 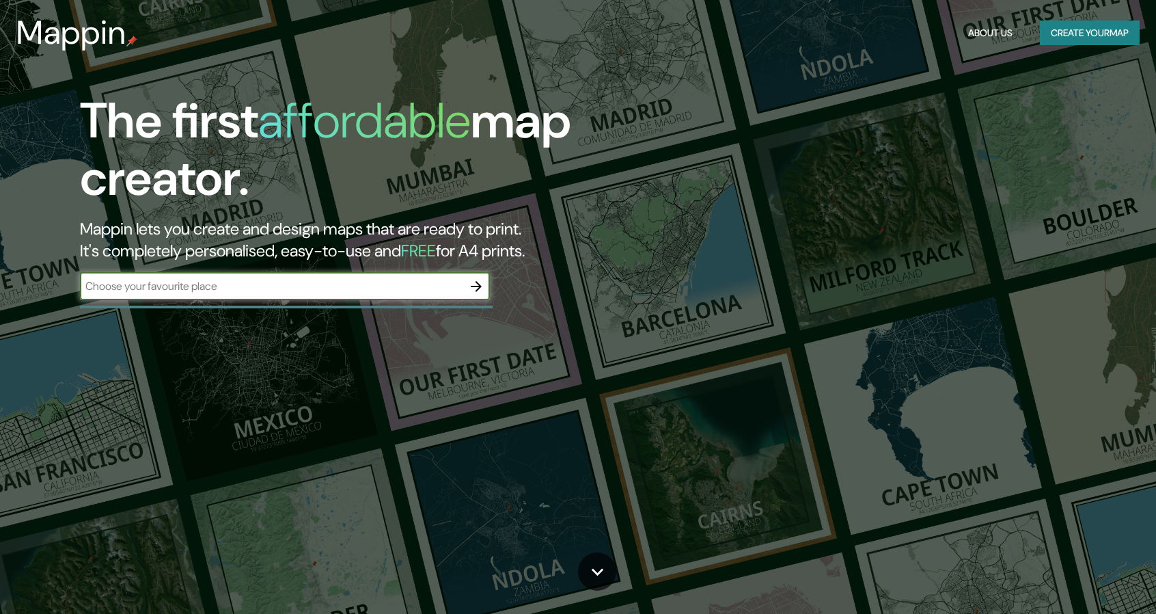 I want to click on h1: The first map creator., so click(x=369, y=155).